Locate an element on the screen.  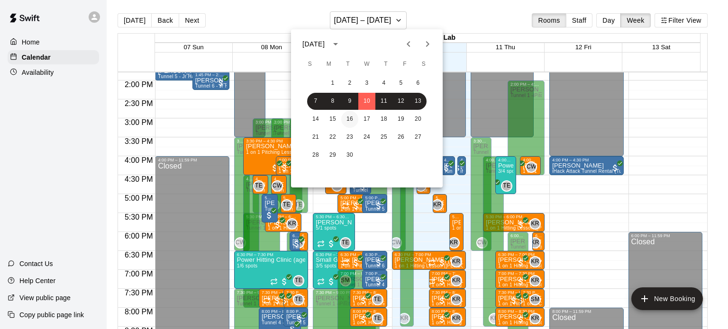
button: 24 is located at coordinates (367, 137).